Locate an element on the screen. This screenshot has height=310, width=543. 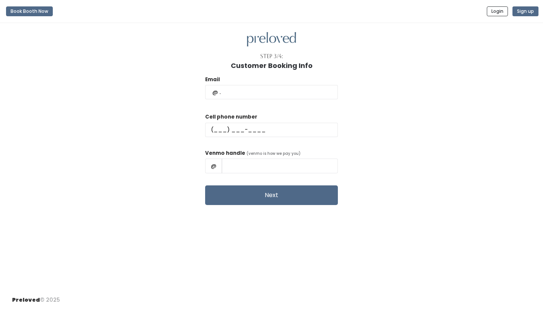
a: Book Booth Now is located at coordinates (29, 11).